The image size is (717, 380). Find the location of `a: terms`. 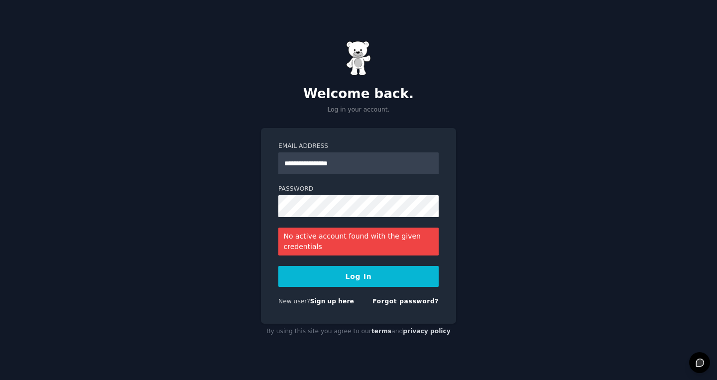

a: terms is located at coordinates (381, 331).